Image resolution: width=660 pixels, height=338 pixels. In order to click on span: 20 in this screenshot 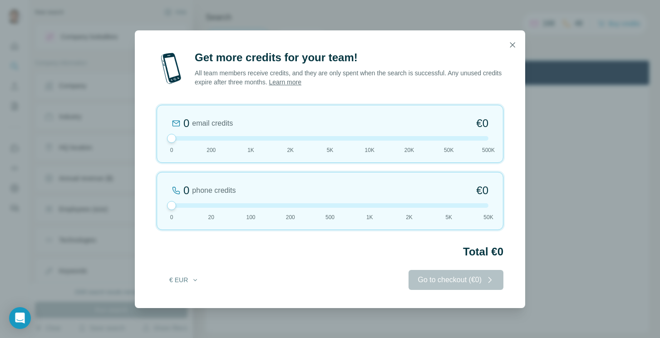, I will do `click(211, 218)`.